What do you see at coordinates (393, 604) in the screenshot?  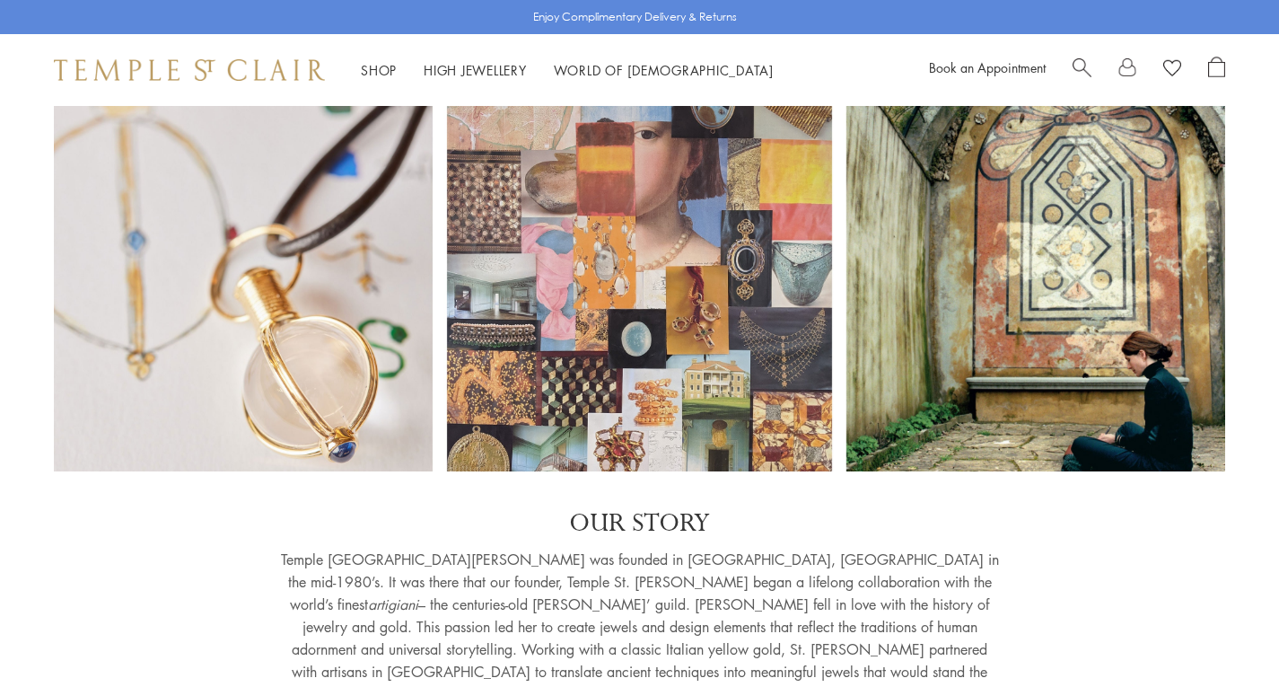 I see `em: artigiani` at bounding box center [393, 604].